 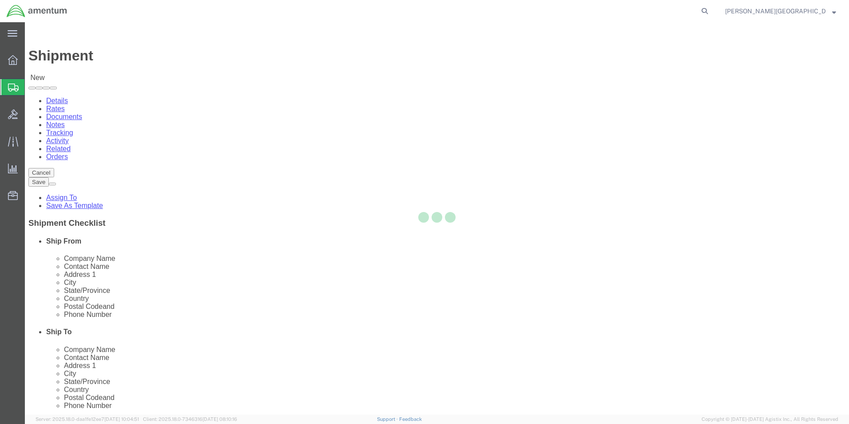 What do you see at coordinates (37, 11) in the screenshot?
I see `img: logo` at bounding box center [37, 11].